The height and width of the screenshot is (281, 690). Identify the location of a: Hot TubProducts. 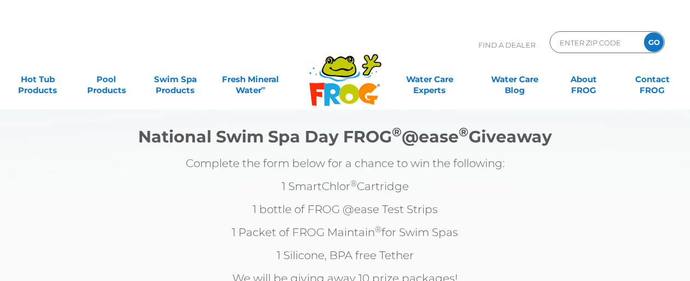
(38, 79).